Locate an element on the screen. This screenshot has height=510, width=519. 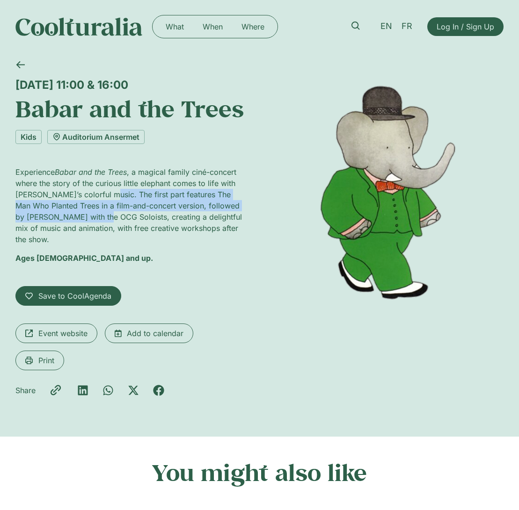
span: EN is located at coordinates (386, 26).